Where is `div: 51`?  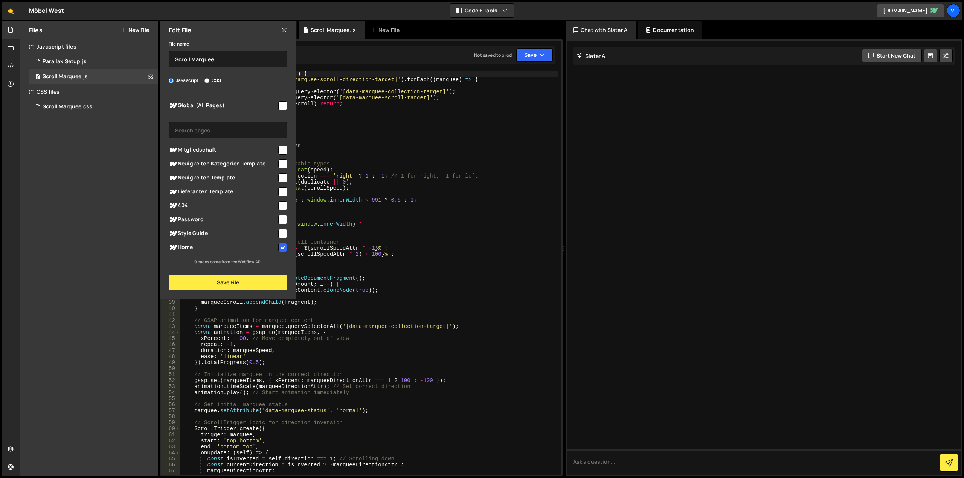
div: 51 is located at coordinates (170, 375).